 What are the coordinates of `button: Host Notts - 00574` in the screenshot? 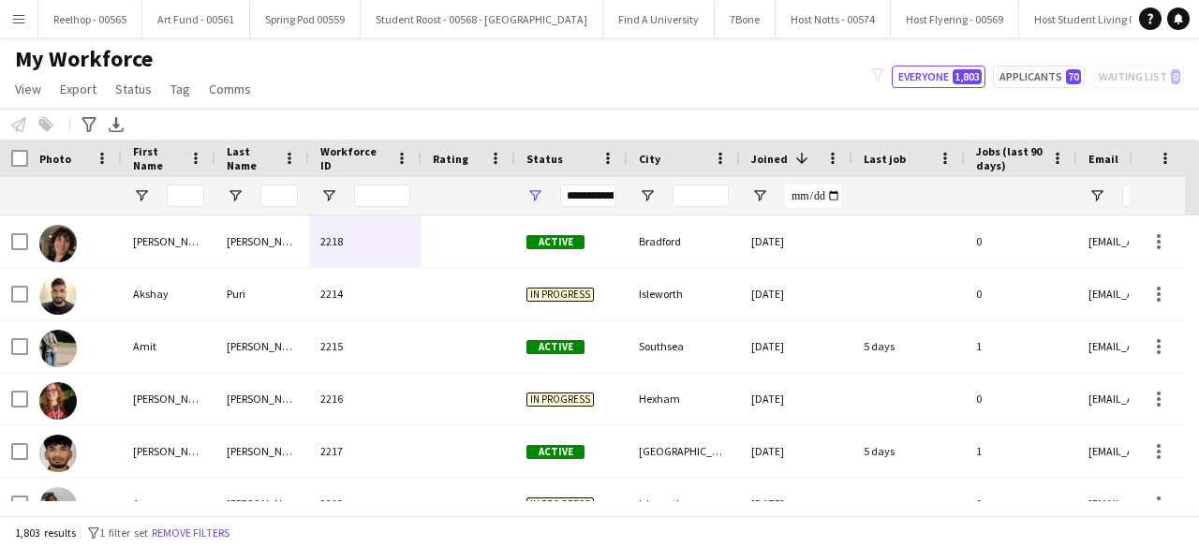 It's located at (833, 19).